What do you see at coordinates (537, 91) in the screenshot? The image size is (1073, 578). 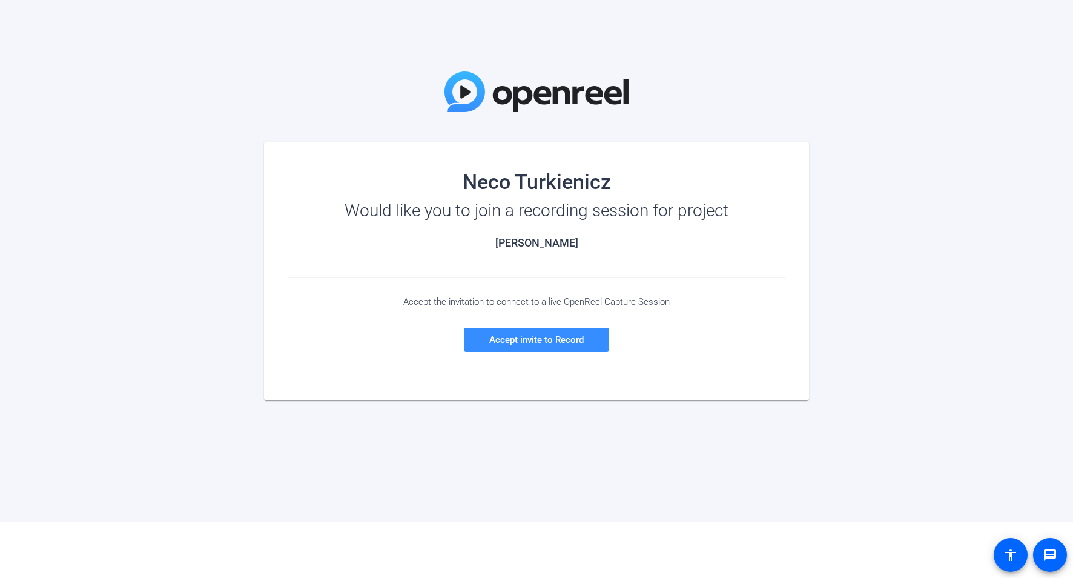 I see `img: OpenReel Logo` at bounding box center [537, 91].